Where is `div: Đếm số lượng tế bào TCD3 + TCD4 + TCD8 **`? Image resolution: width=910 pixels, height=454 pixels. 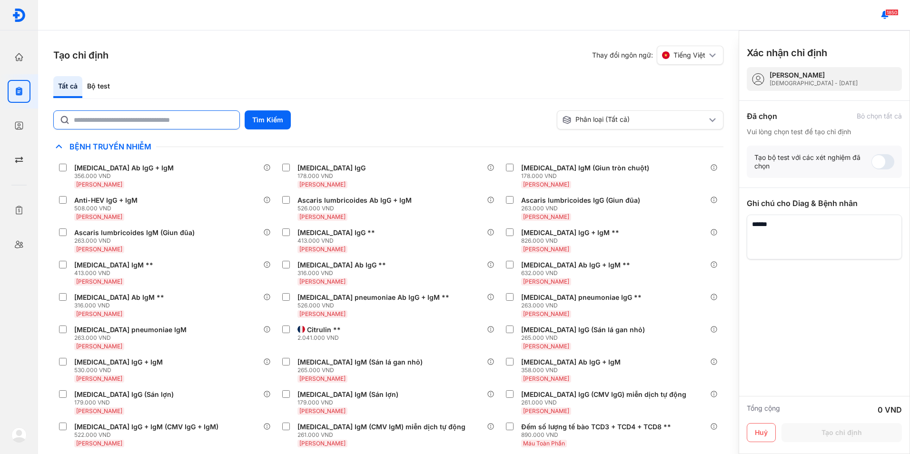 div: Đếm số lượng tế bào TCD3 + TCD4 + TCD8 ** is located at coordinates (596, 427).